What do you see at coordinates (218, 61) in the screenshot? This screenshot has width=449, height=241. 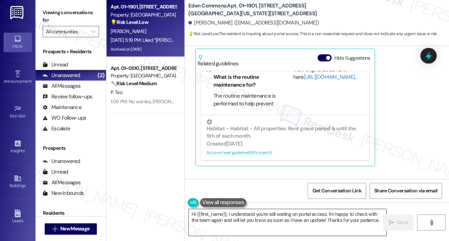 I see `div: Related guidelines` at bounding box center [218, 61].